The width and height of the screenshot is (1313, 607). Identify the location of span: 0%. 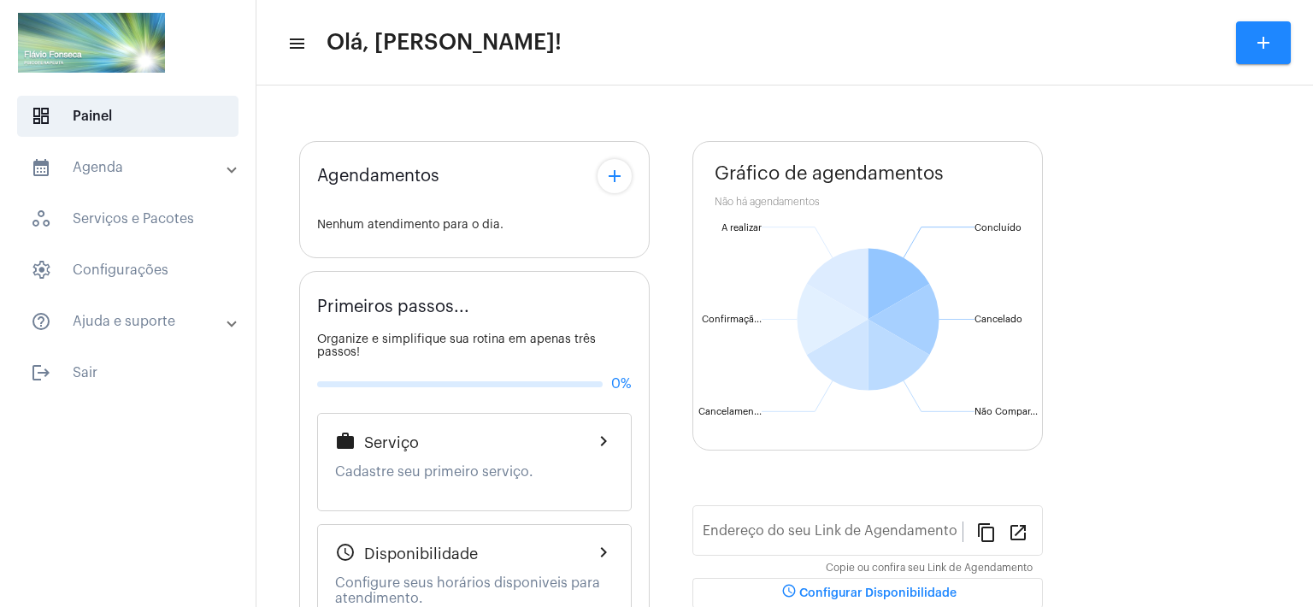
(621, 384).